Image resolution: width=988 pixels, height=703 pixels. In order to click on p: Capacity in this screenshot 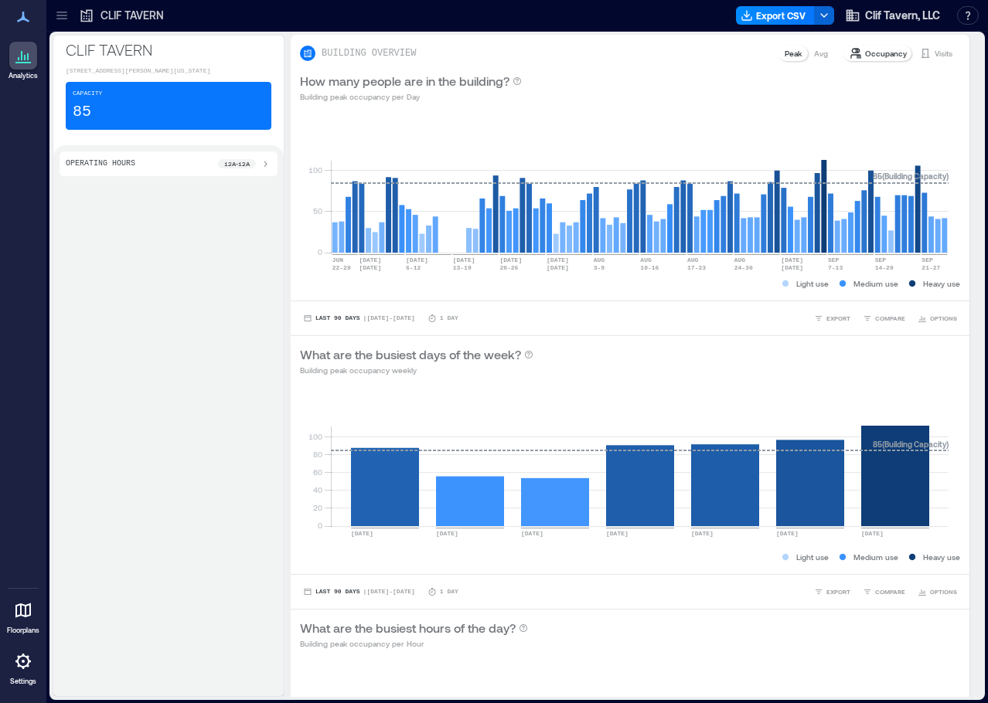, I will do `click(87, 93)`.